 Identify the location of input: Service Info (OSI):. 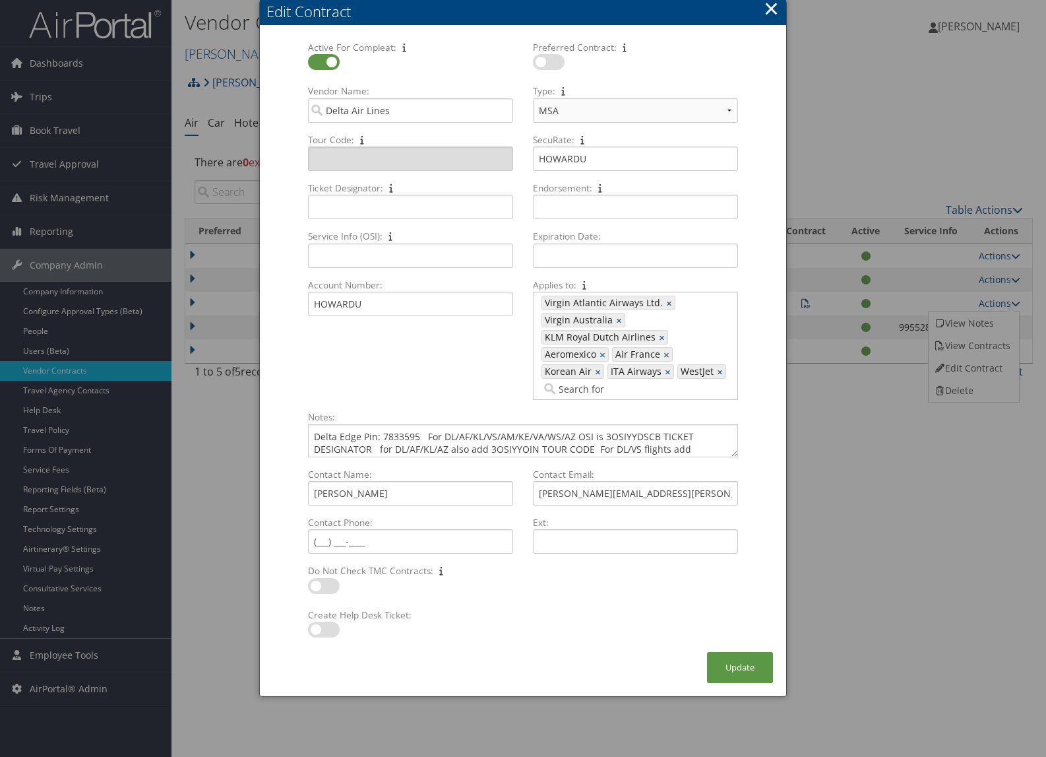
(410, 255).